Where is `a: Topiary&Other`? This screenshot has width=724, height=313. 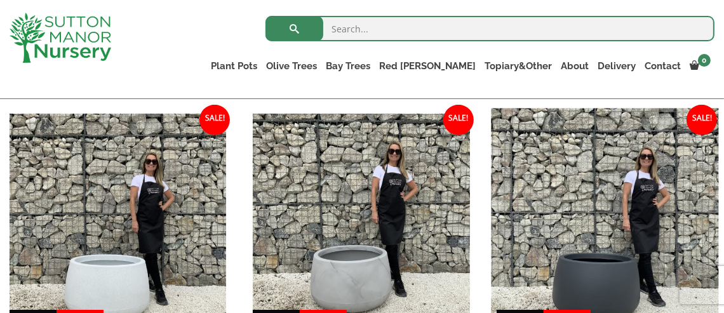
a: Topiary&Other is located at coordinates (518, 66).